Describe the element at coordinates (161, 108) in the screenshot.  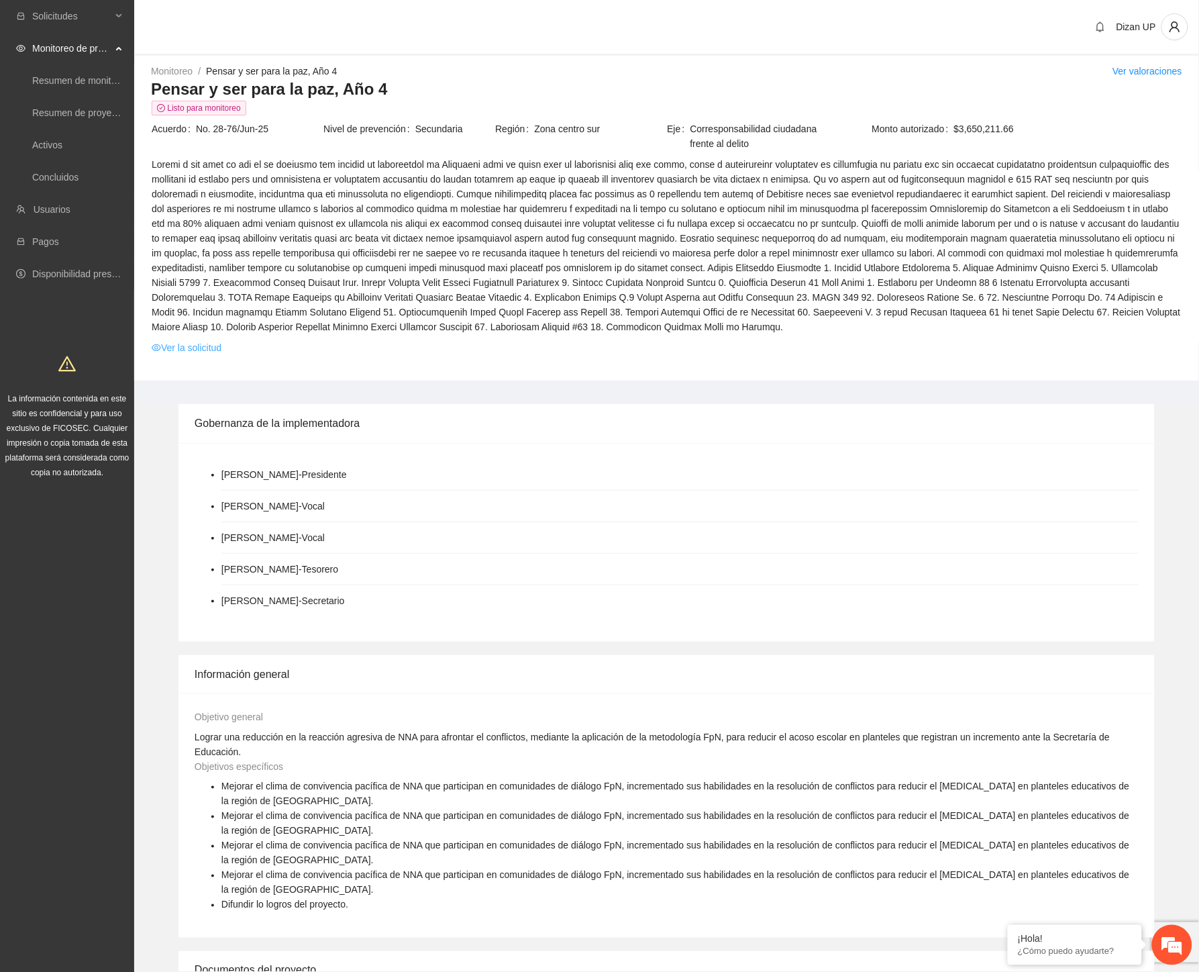
I see `span: check-circle` at that location.